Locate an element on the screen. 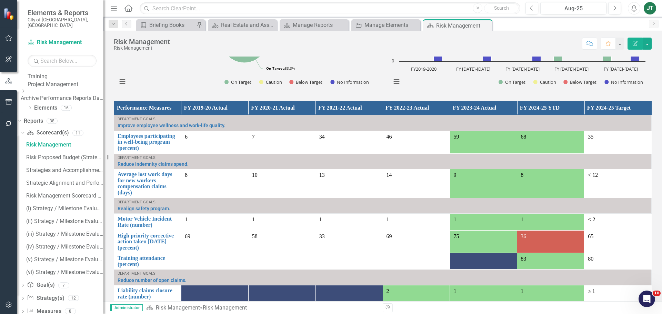 The image size is (662, 314). div: Risk Management Scorecard Evaluation and Recommendations is located at coordinates (65, 196).